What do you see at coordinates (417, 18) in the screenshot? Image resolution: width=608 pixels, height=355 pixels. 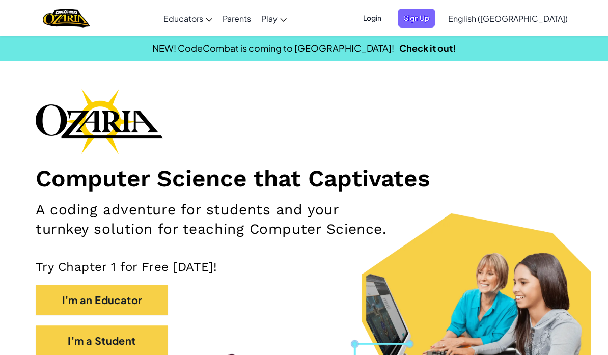 I see `button: Sign Up` at bounding box center [417, 18].